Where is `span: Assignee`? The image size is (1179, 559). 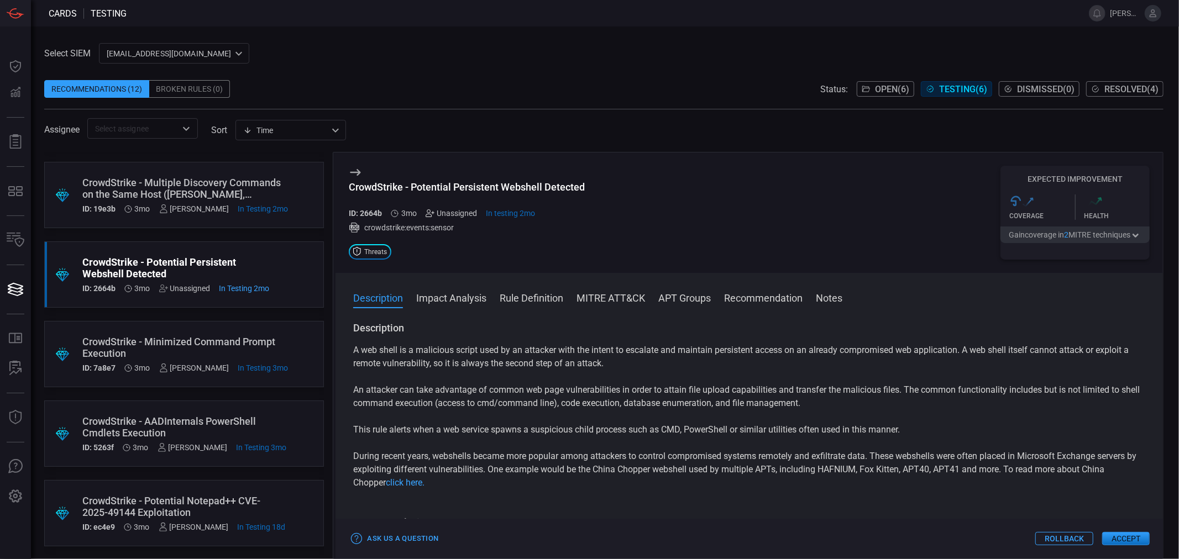
span: Assignee is located at coordinates (62, 129).